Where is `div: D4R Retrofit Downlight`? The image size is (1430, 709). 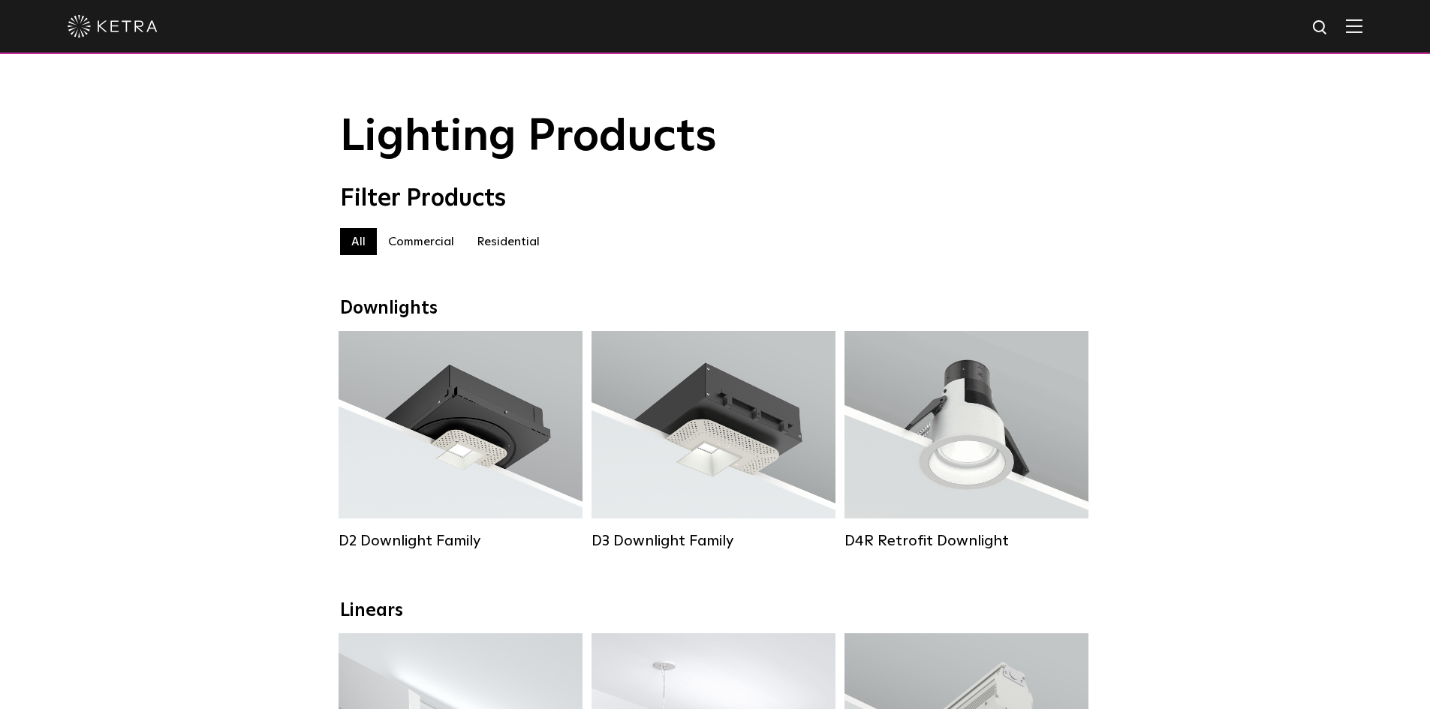 div: D4R Retrofit Downlight is located at coordinates (966, 541).